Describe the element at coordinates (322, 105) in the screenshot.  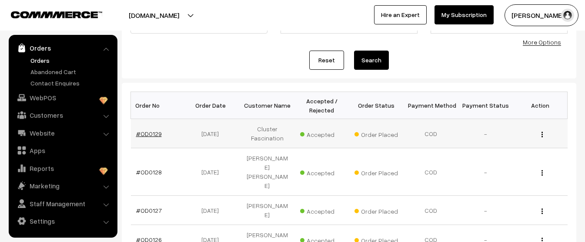
I see `th: Accepted / Rejected` at that location.